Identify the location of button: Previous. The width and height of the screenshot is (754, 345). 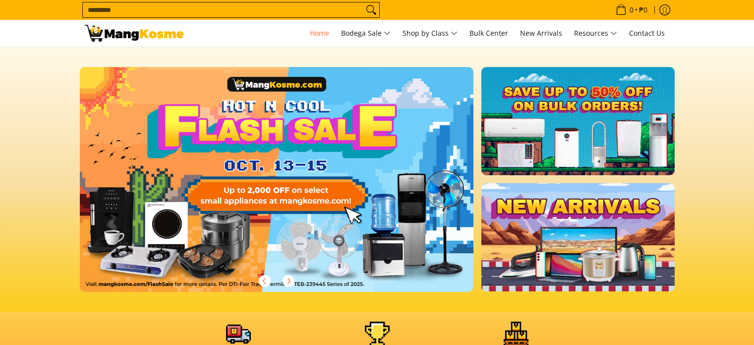
(265, 281).